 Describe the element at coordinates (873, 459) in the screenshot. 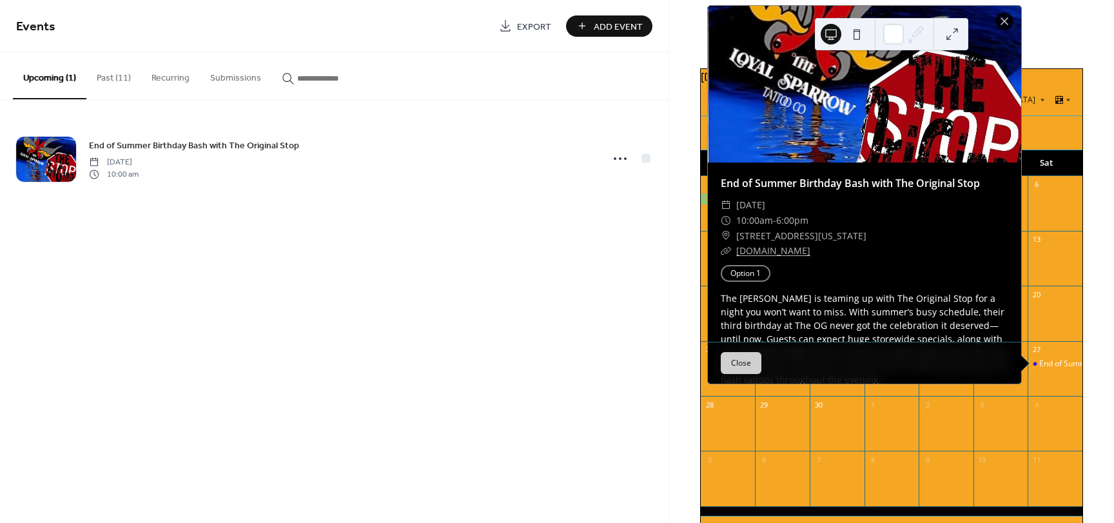

I see `div: 8` at that location.